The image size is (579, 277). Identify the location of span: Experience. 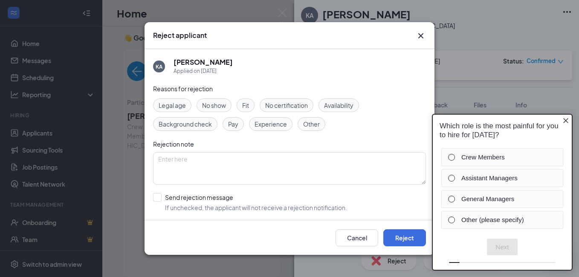
(271, 124).